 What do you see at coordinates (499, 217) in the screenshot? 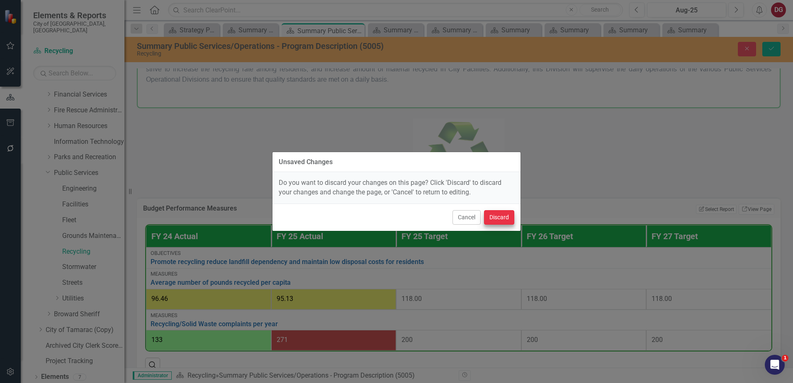
I see `button: Discard` at bounding box center [499, 217].